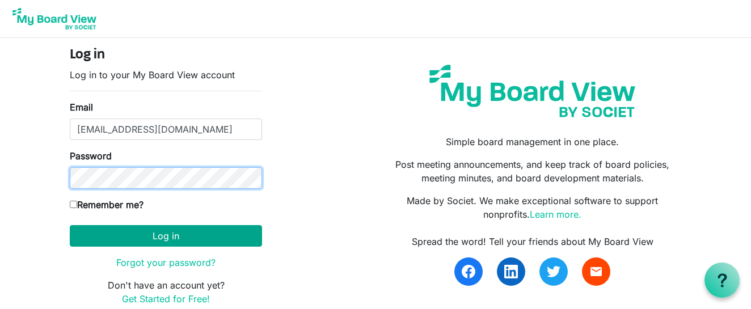  I want to click on a: Get Started for Free!, so click(166, 299).